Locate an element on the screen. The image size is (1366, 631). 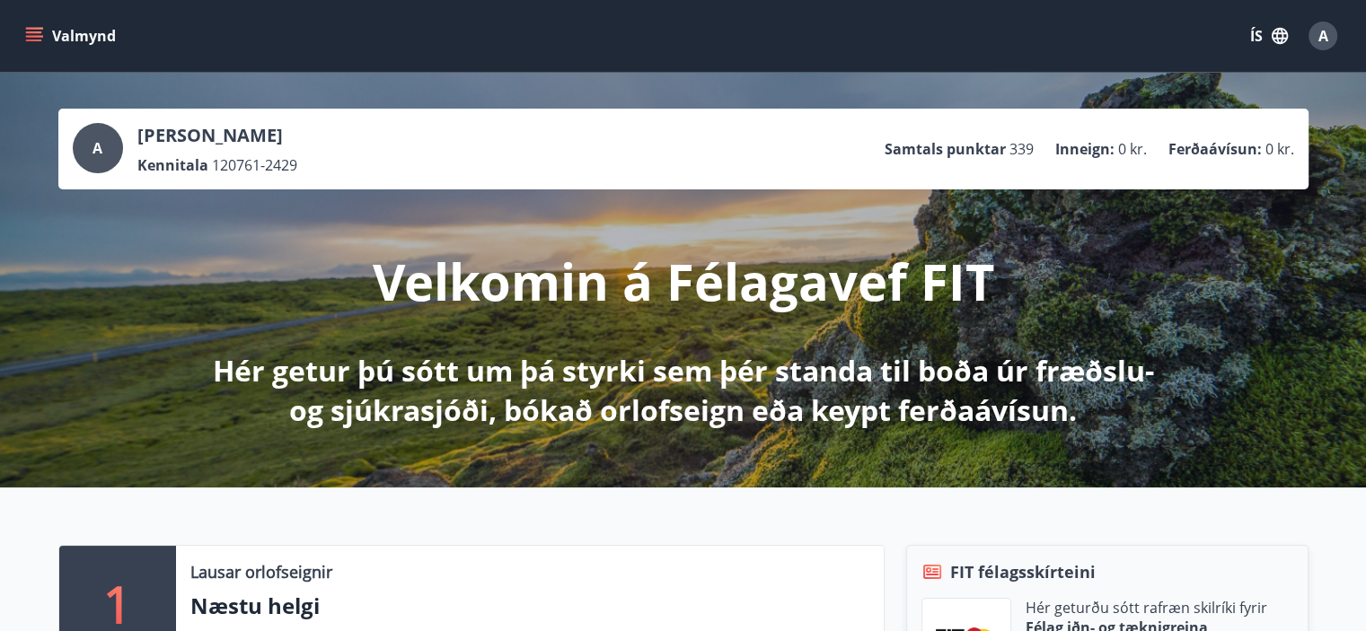
button: A is located at coordinates (1323, 36).